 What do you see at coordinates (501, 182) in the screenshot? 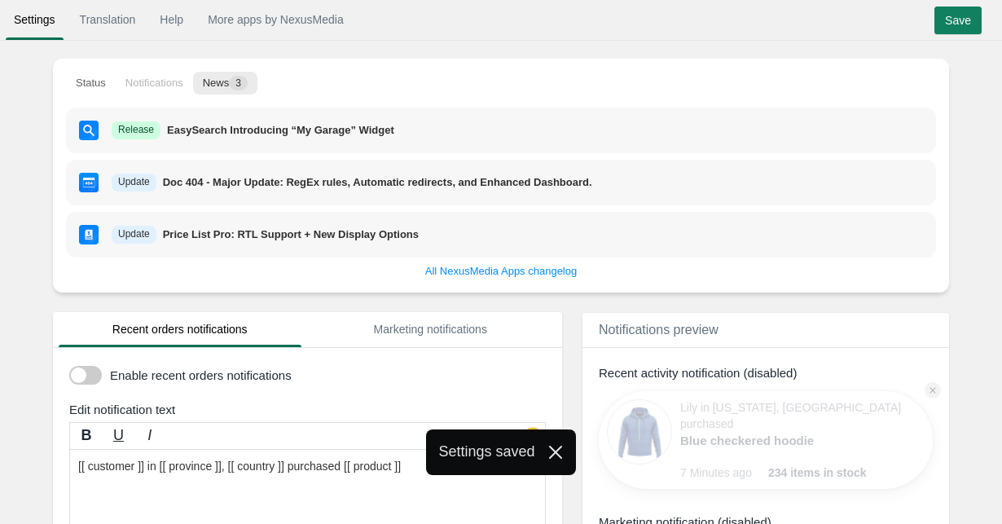
I see `a: Update Doc 404 - Major Update: RegEx rules, Automatic redirects, and Enhanced Dashboard.` at bounding box center [501, 182].